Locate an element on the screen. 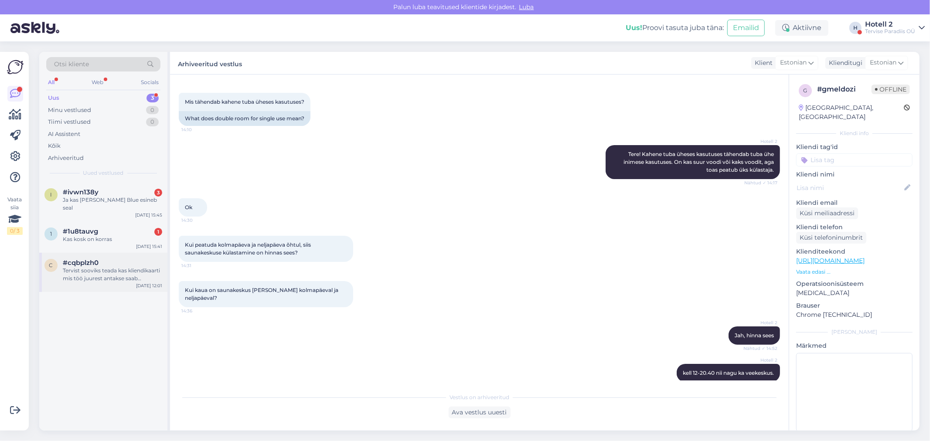 Image resolution: width=930 pixels, height=441 pixels. div: Arhiveeritud is located at coordinates (66, 158).